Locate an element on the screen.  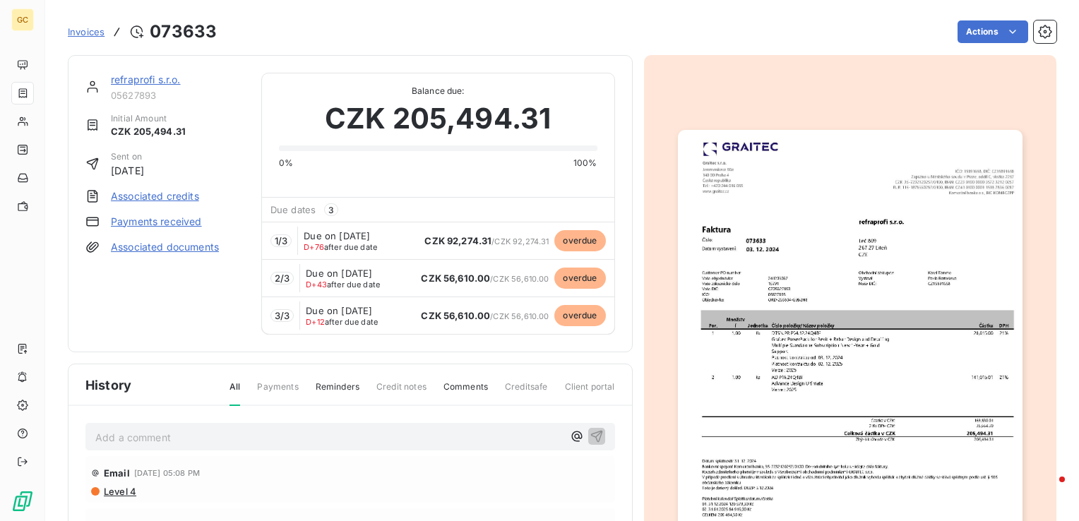
a: Invoices is located at coordinates (86, 32).